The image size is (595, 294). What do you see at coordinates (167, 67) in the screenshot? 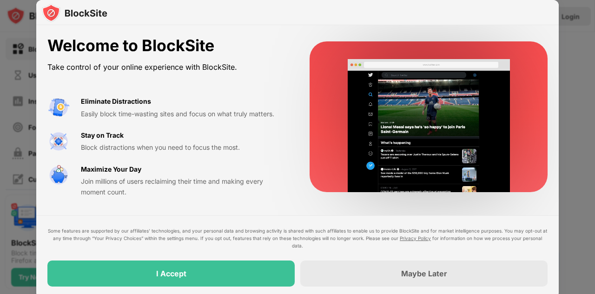
I see `div: Take control of your online experience with BlockSite.` at bounding box center [167, 67].